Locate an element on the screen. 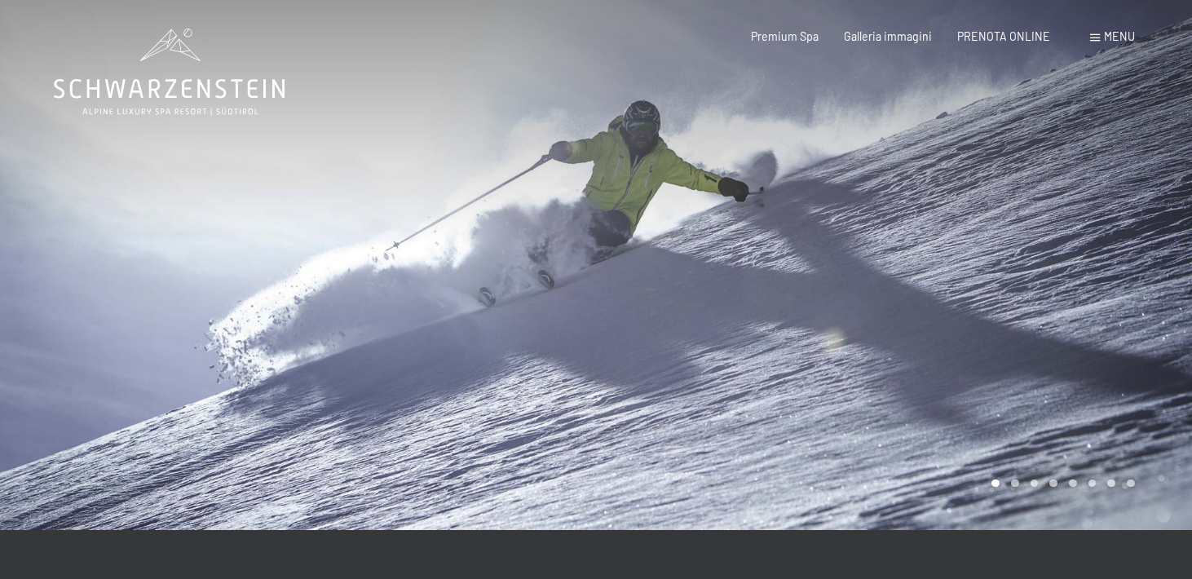 The image size is (1192, 579). a: Premium Spa is located at coordinates (784, 36).